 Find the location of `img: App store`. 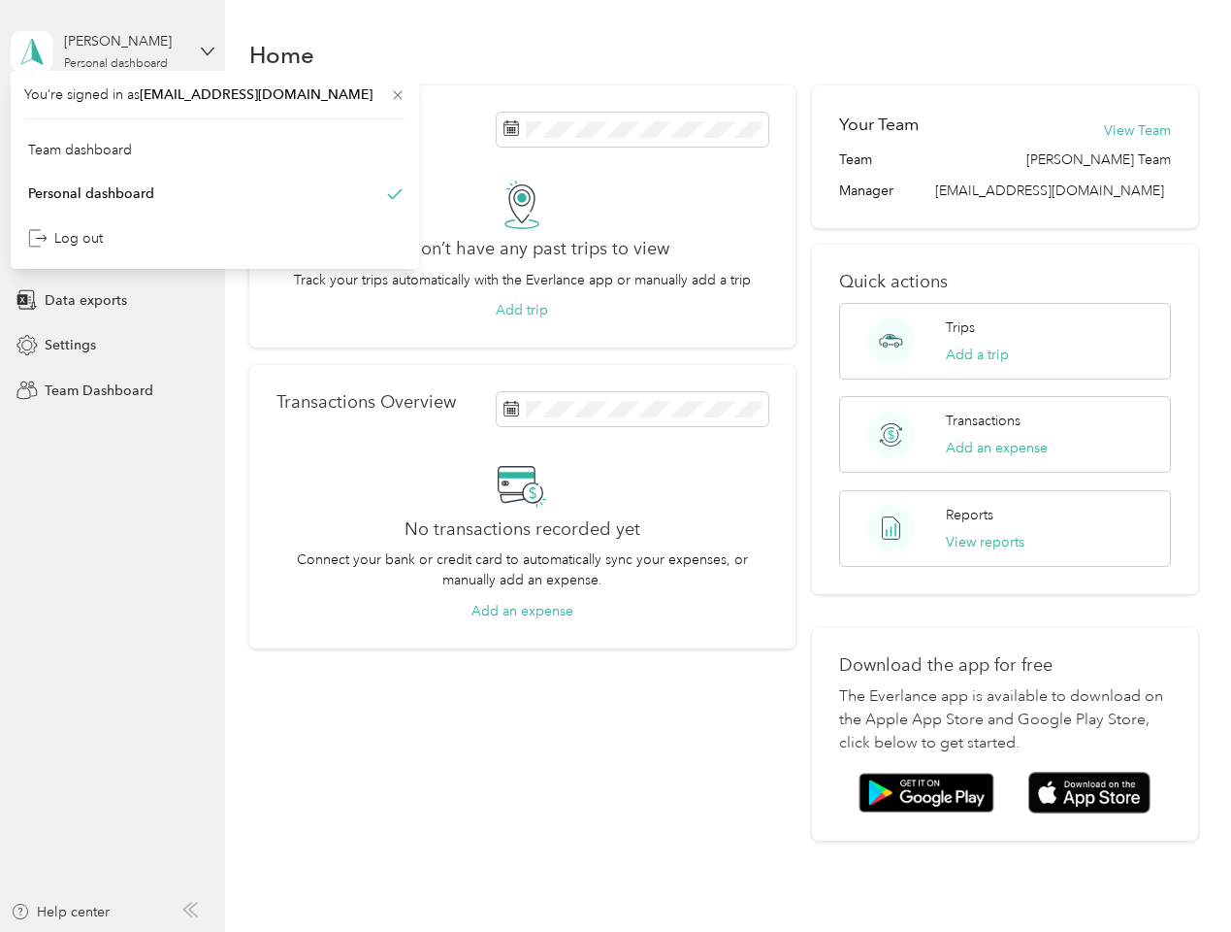

img: App store is located at coordinates (1090, 792).